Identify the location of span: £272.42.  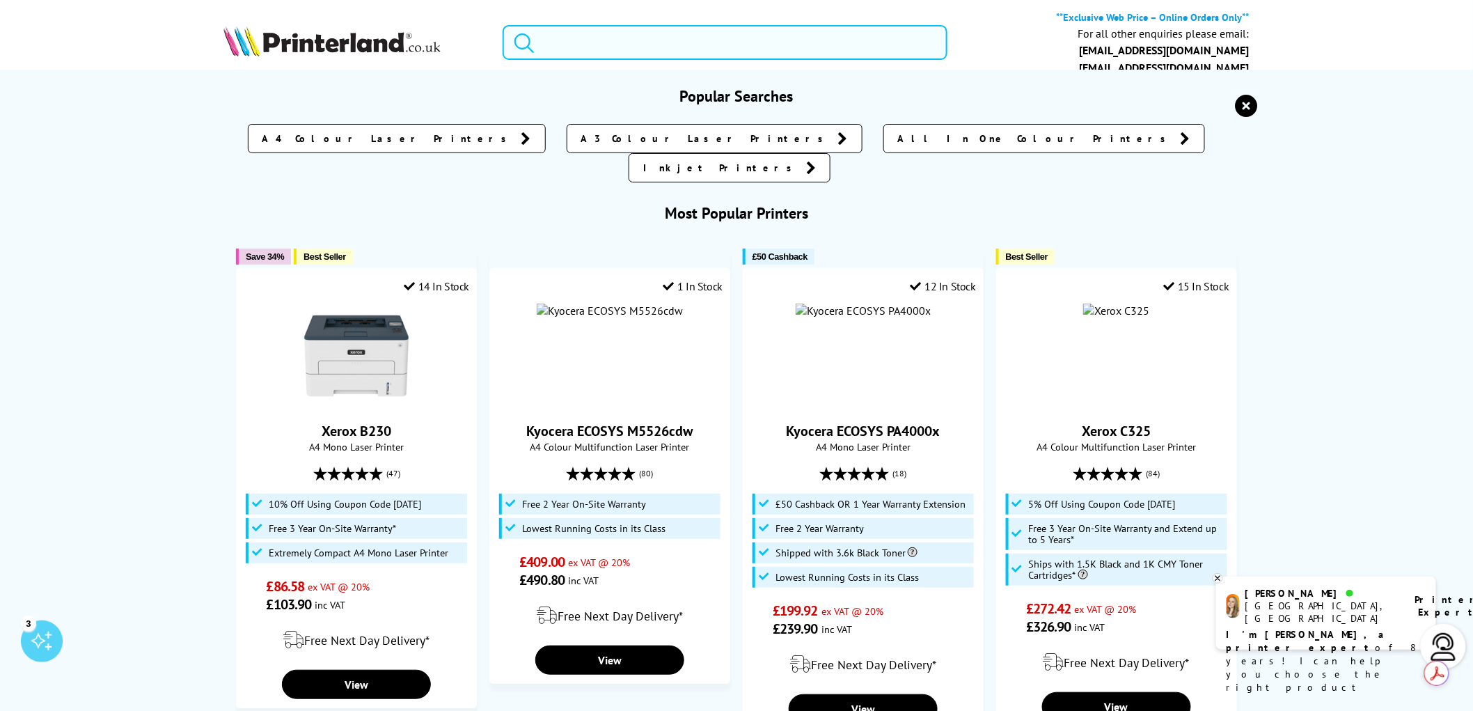
(1049, 609).